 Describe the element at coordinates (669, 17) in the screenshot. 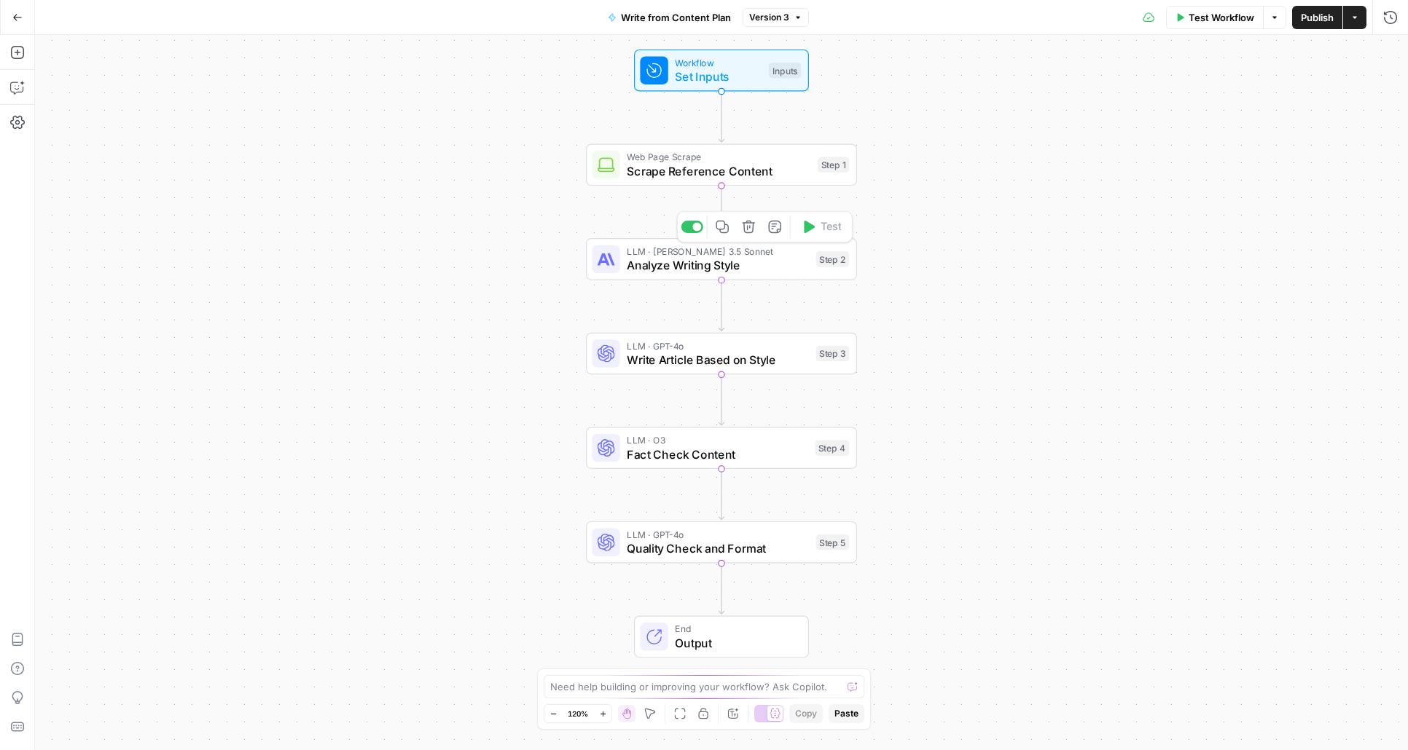

I see `button: Write from Content Plan` at that location.